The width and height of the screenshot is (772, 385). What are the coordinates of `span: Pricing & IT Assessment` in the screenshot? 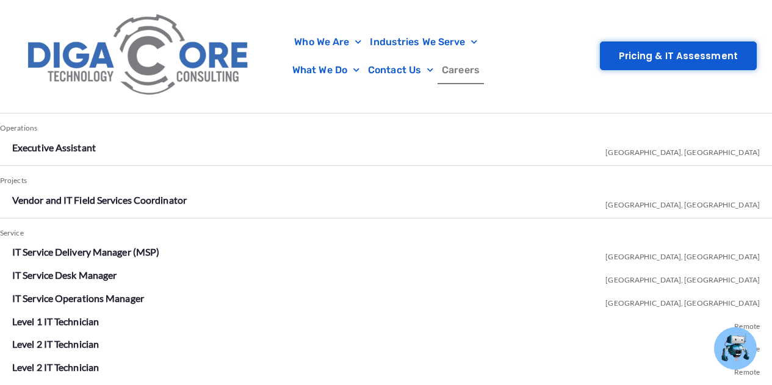 It's located at (678, 56).